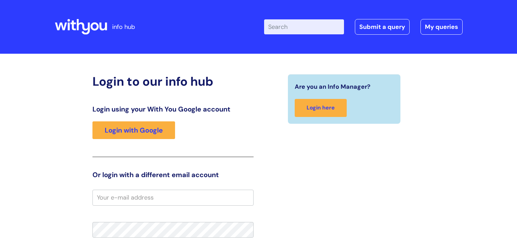  What do you see at coordinates (173, 175) in the screenshot?
I see `h3: Or login with a different email account` at bounding box center [173, 175].